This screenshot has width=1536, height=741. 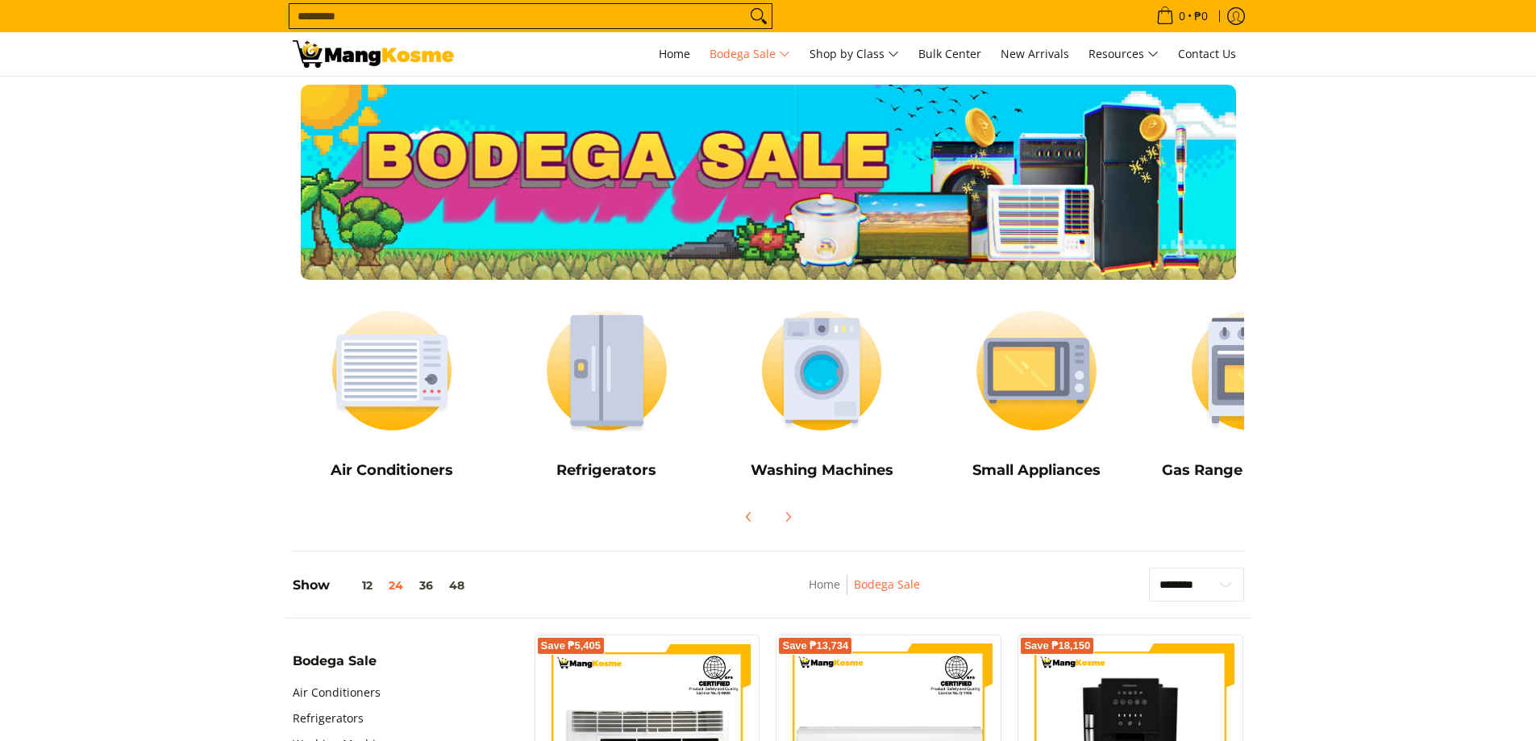 What do you see at coordinates (1123, 54) in the screenshot?
I see `span: Resources` at bounding box center [1123, 54].